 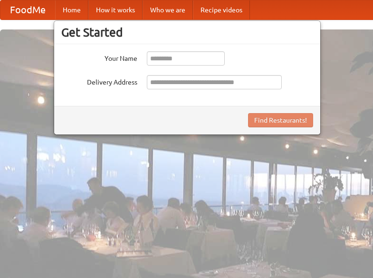 What do you see at coordinates (168, 10) in the screenshot?
I see `a: Who we are` at bounding box center [168, 10].